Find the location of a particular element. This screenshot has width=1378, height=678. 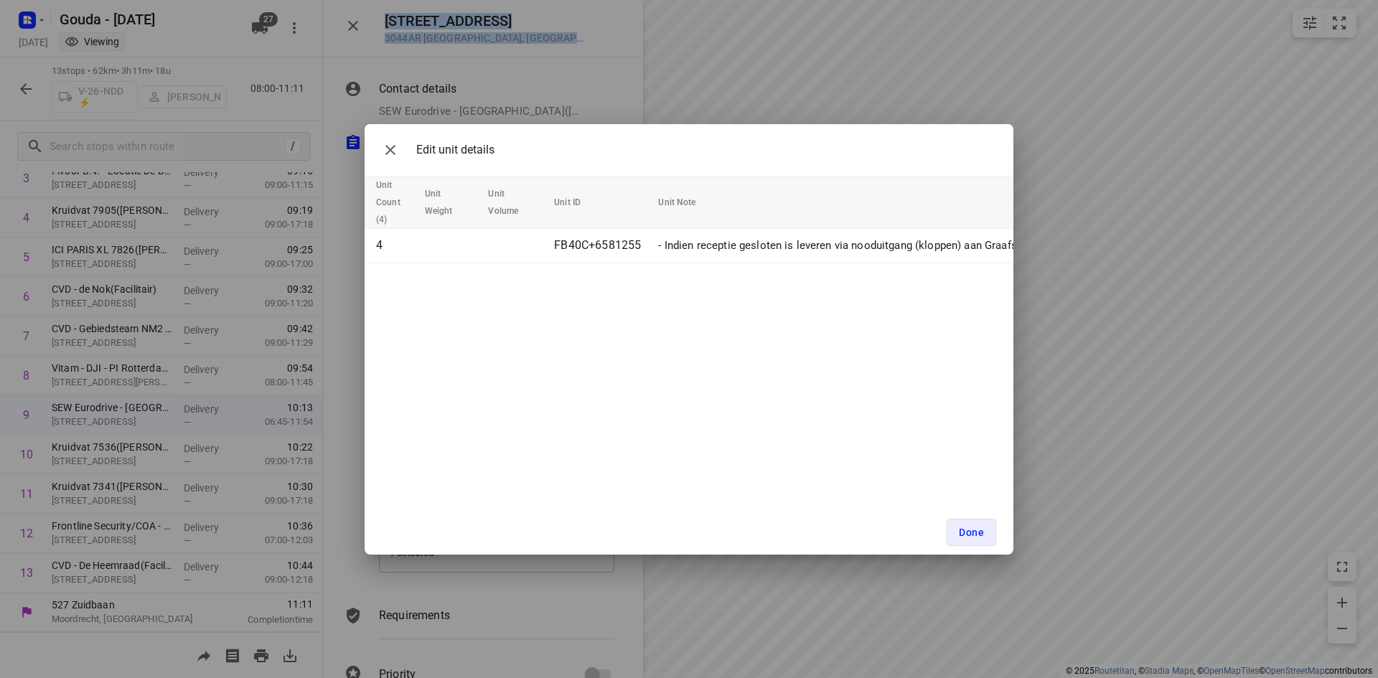

span: Unit Count (4) is located at coordinates (398, 202).